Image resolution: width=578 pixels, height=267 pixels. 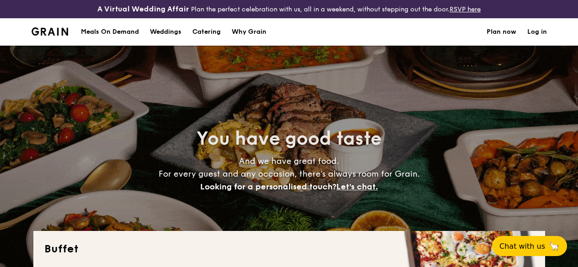 I want to click on div: Why Grain, so click(x=249, y=32).